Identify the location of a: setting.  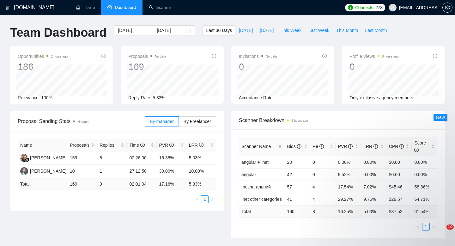
(448, 8).